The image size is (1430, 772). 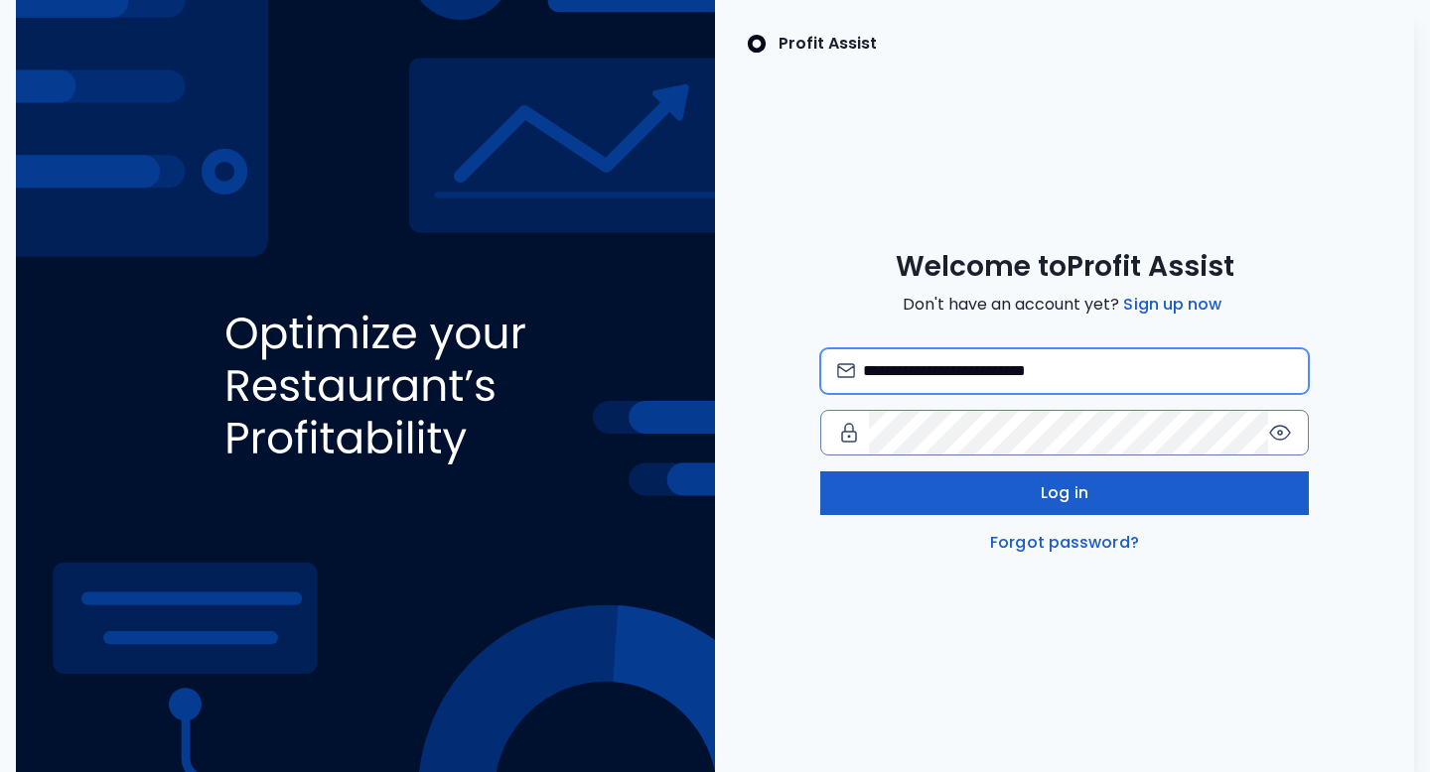 I want to click on button: Log in, so click(x=1064, y=493).